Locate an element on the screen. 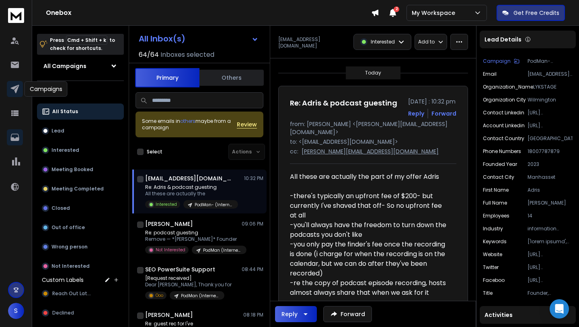  p: LYKSTAGE is located at coordinates (553, 87).